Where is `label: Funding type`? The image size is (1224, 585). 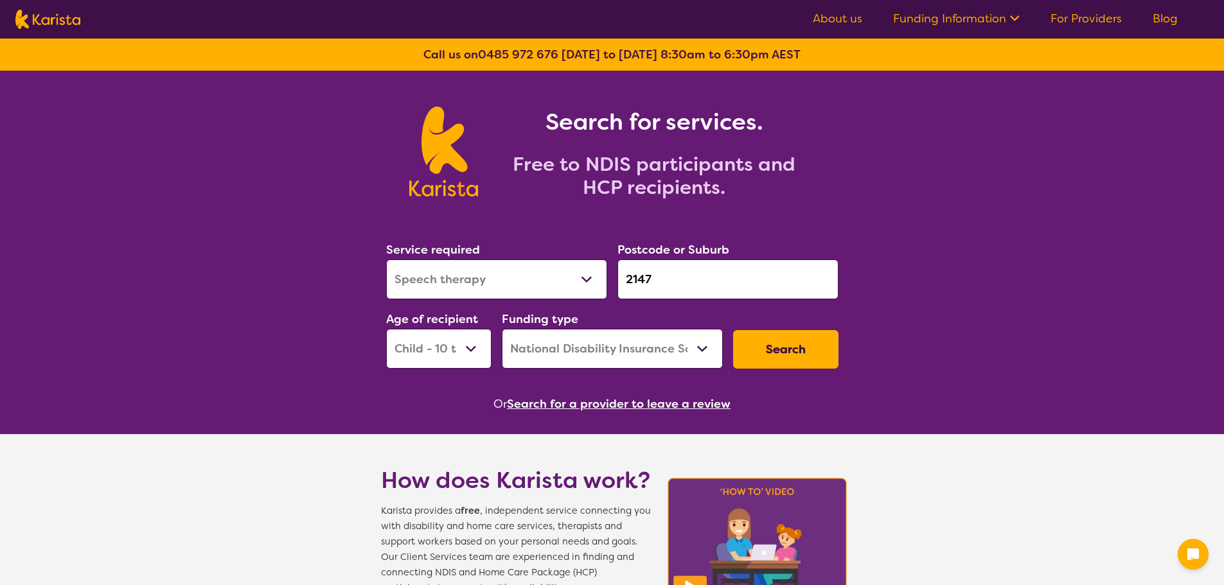 label: Funding type is located at coordinates (540, 319).